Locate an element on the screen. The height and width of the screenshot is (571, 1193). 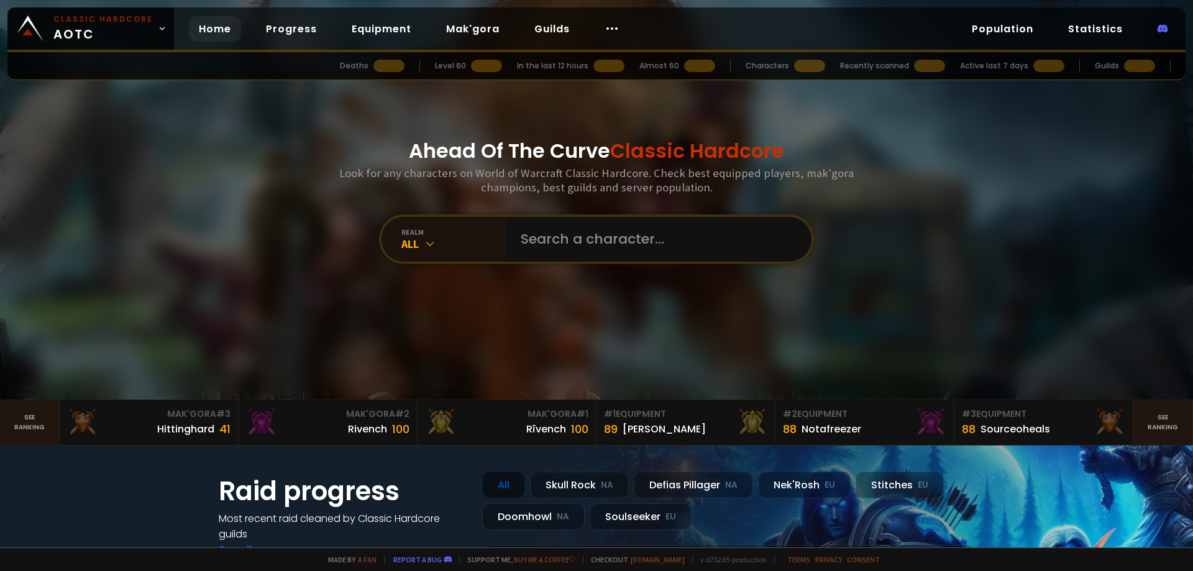
a: #3Equipment88Sourceoheals is located at coordinates (1044, 422).